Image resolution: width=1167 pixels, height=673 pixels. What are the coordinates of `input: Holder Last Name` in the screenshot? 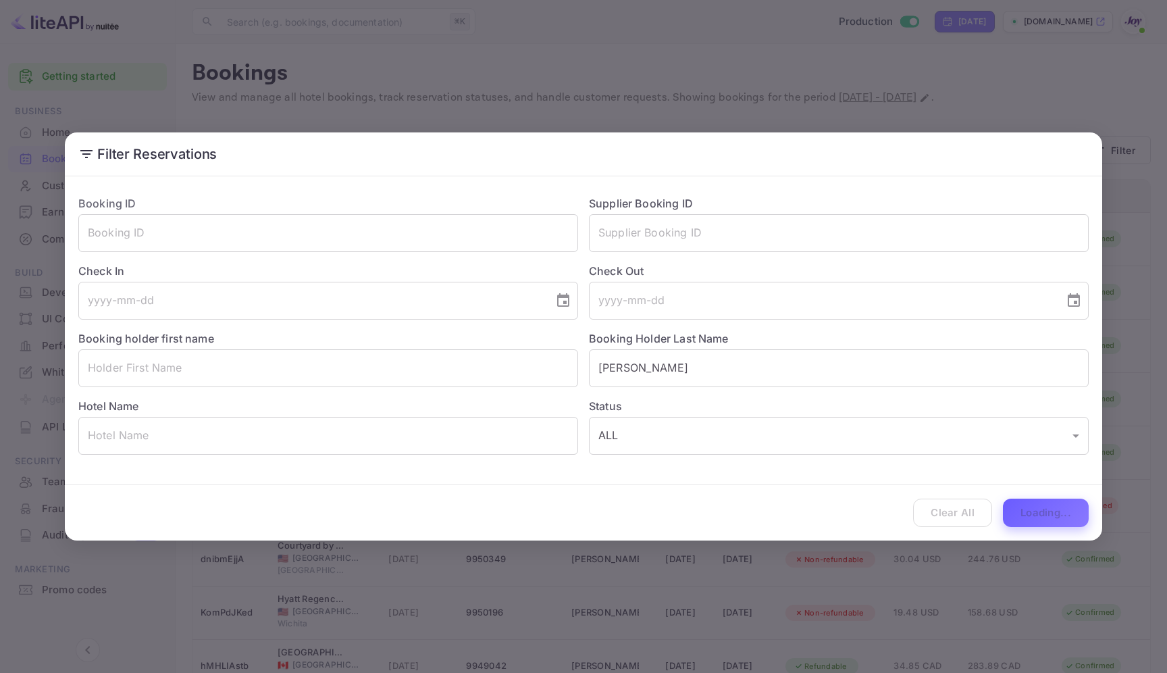 It's located at (839, 368).